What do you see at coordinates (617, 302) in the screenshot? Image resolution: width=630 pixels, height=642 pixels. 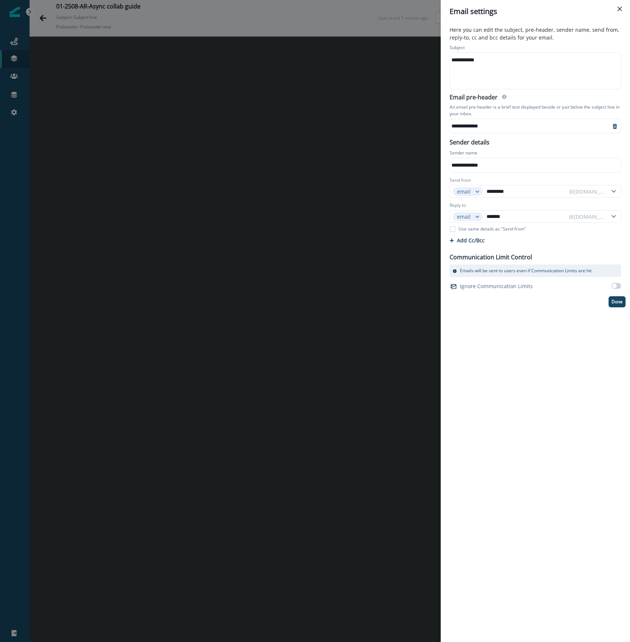 I see `button: Done` at bounding box center [617, 302].